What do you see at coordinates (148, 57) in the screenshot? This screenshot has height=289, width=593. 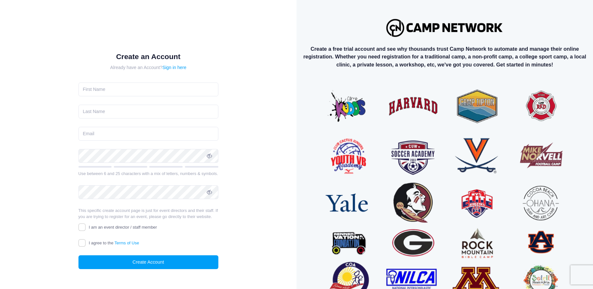 I see `h1: Create an Account` at bounding box center [148, 57].